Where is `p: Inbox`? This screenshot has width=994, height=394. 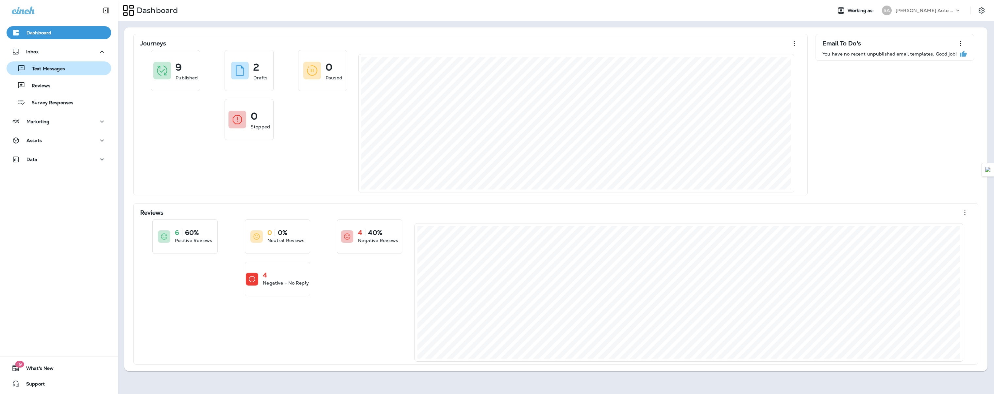
p: Inbox is located at coordinates (32, 52).